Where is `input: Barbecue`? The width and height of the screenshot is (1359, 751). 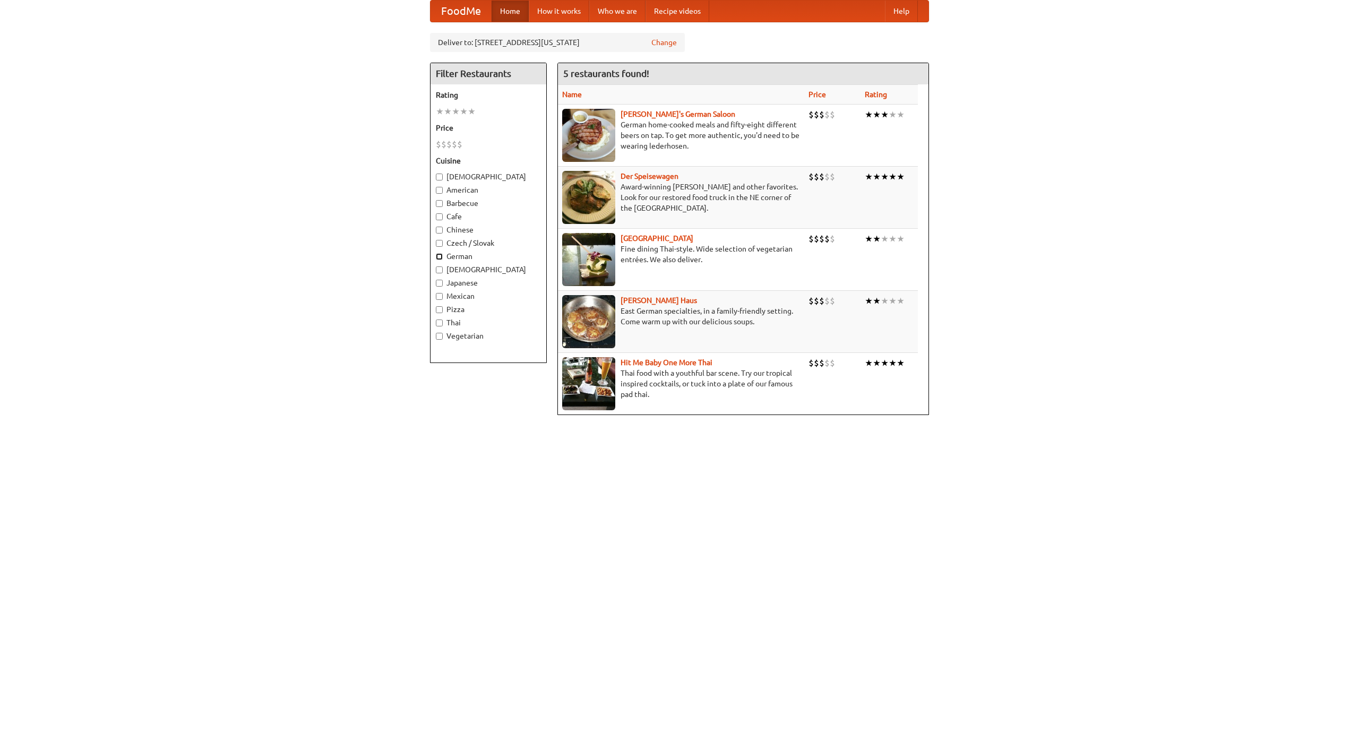
input: Barbecue is located at coordinates (439, 203).